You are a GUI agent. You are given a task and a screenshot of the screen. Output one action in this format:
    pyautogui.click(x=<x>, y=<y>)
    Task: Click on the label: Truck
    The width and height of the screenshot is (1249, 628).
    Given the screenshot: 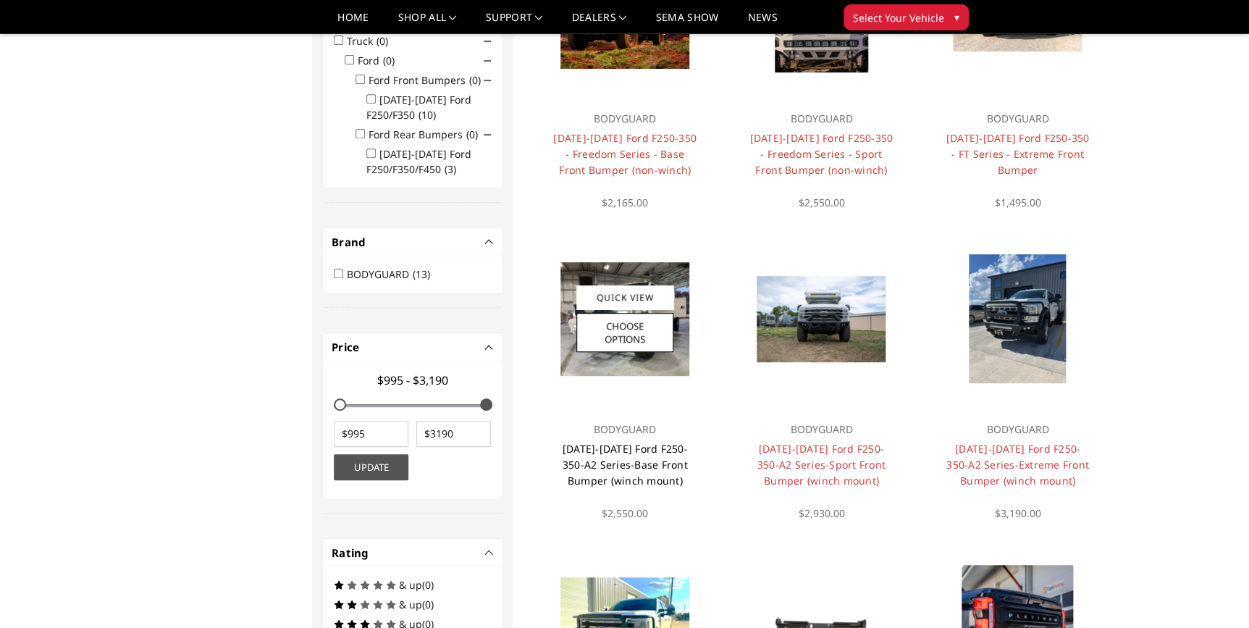 What is the action you would take?
    pyautogui.click(x=371, y=41)
    